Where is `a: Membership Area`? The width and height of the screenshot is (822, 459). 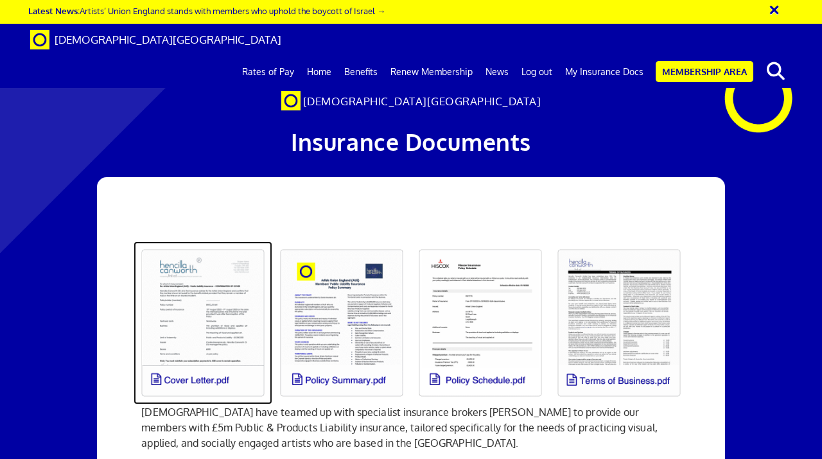 a: Membership Area is located at coordinates (705, 71).